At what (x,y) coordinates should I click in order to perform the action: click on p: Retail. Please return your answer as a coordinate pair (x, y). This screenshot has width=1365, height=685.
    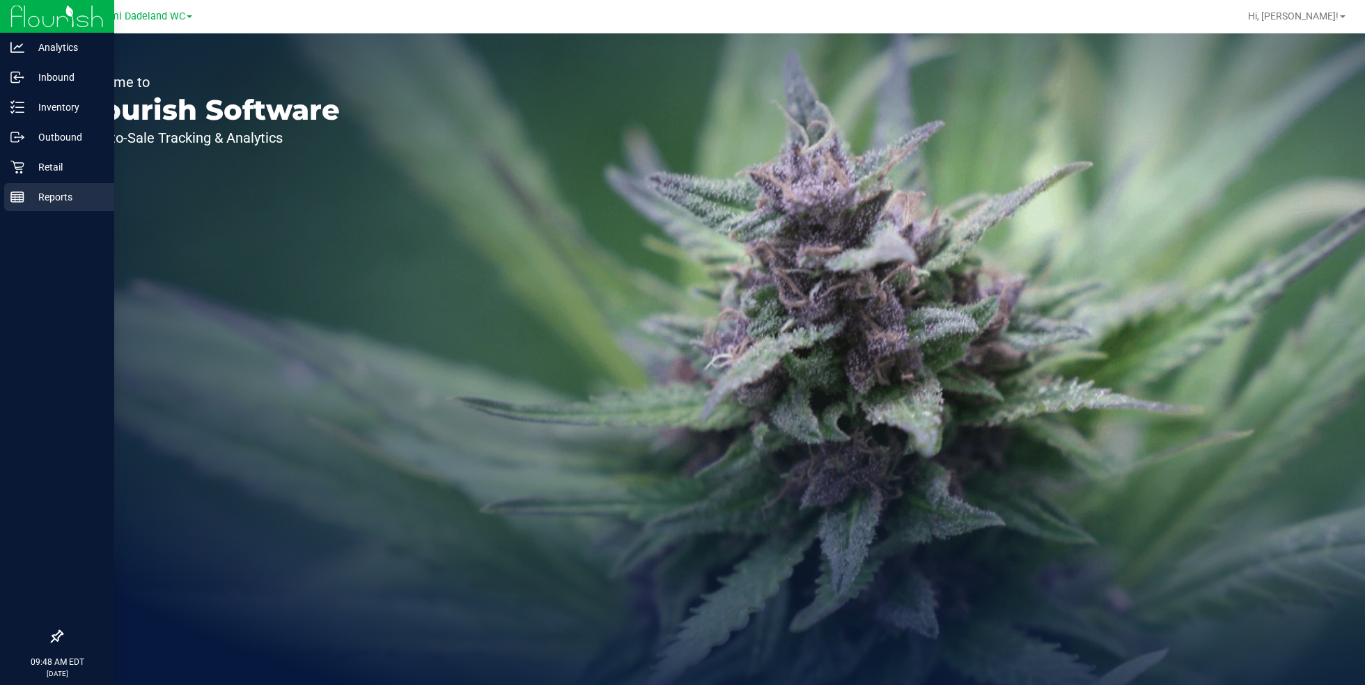
    Looking at the image, I should click on (66, 167).